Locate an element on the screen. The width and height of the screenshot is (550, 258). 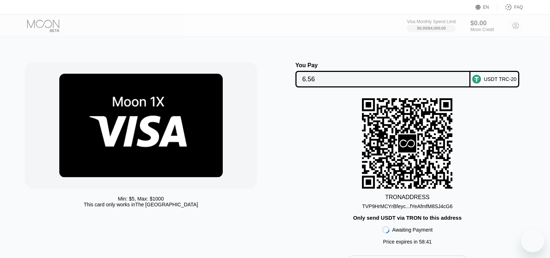
div: Only send USDT via TRON to this address is located at coordinates (407, 218).